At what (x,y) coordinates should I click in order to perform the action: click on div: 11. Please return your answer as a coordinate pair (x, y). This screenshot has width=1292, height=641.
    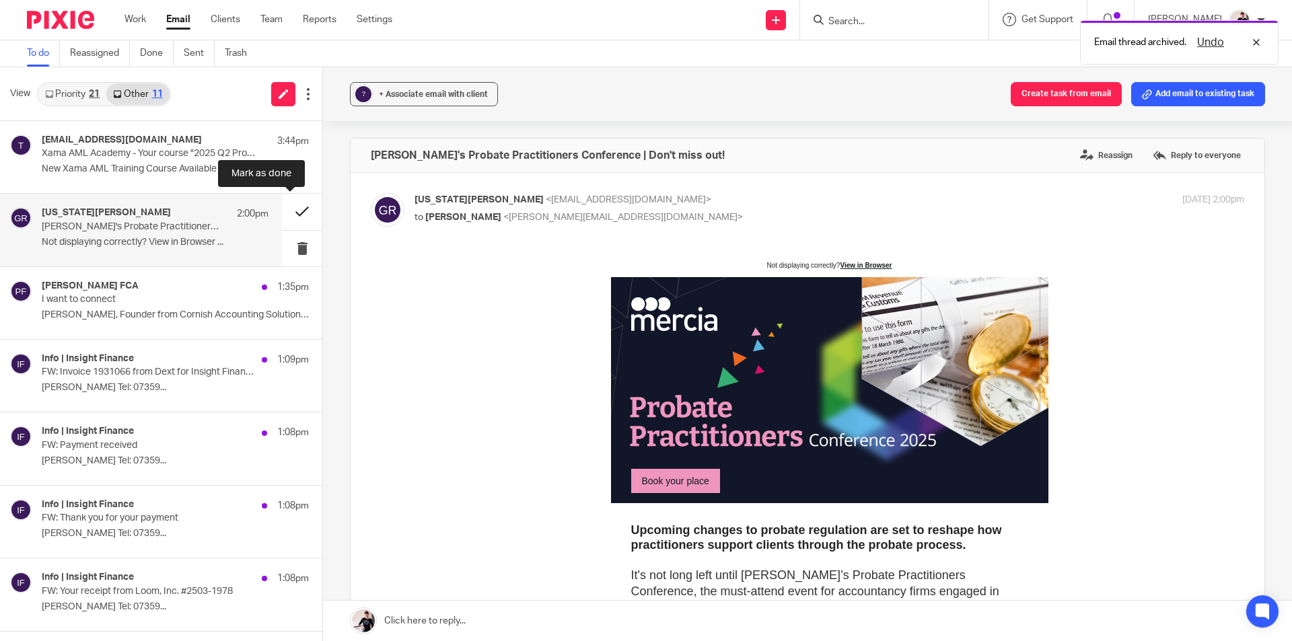
    Looking at the image, I should click on (157, 94).